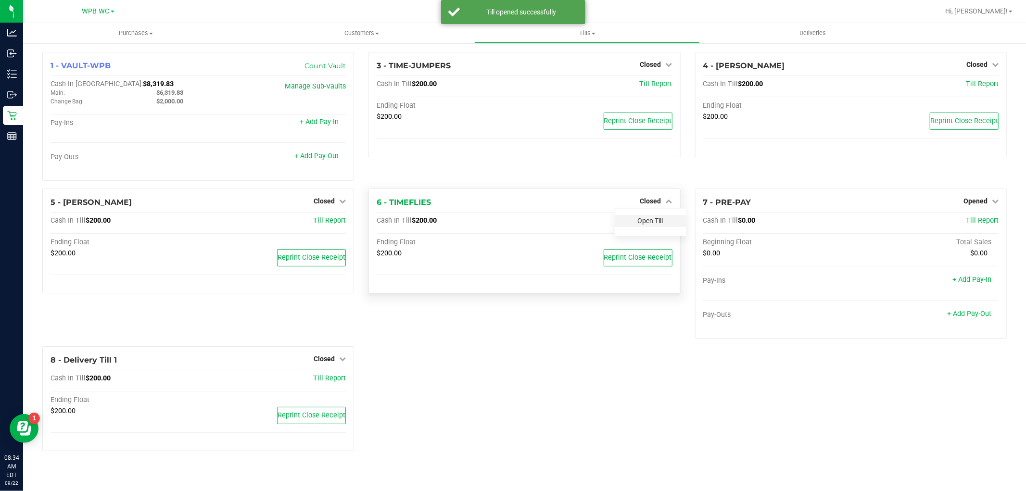  What do you see at coordinates (414, 65) in the screenshot?
I see `span: 3 - TIME-JUMPERS` at bounding box center [414, 65].